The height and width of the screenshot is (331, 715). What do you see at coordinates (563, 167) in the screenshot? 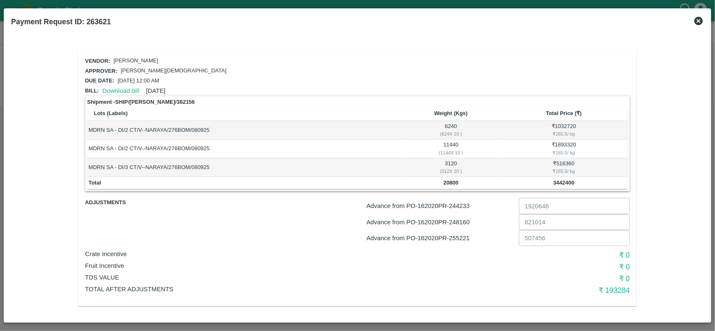
I see `td: ₹ 516360` at bounding box center [563, 167].